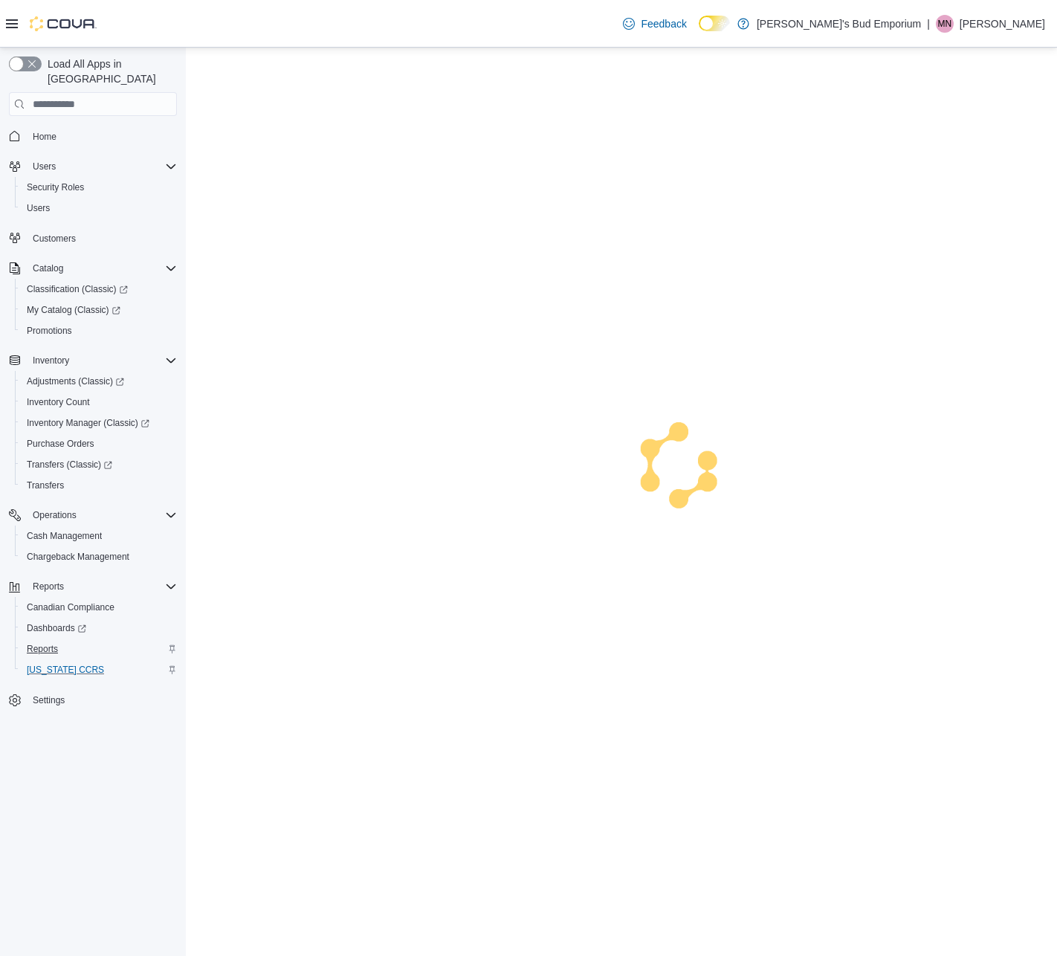 The width and height of the screenshot is (1057, 956). What do you see at coordinates (71, 607) in the screenshot?
I see `a: Canadian Compliance` at bounding box center [71, 607].